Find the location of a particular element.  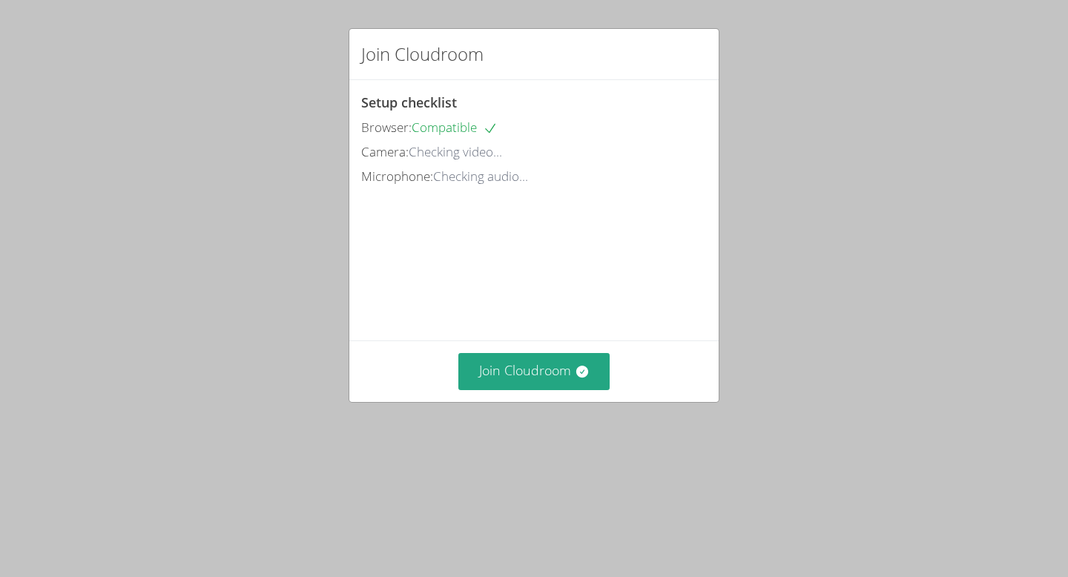

h2: Join Cloudroom is located at coordinates (422, 54).